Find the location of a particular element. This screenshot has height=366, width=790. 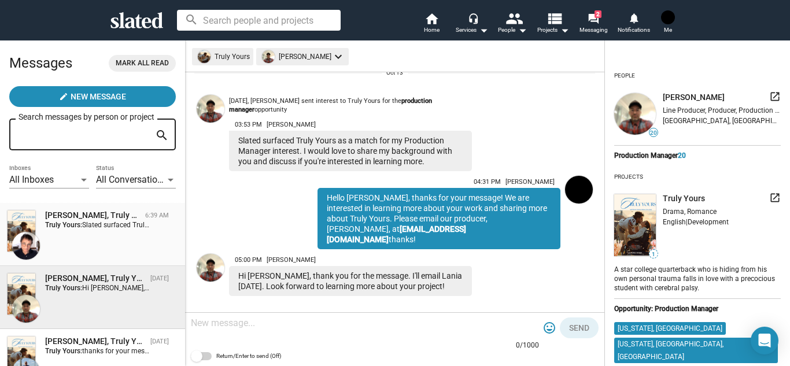

mat-icon: create is located at coordinates (64, 97).